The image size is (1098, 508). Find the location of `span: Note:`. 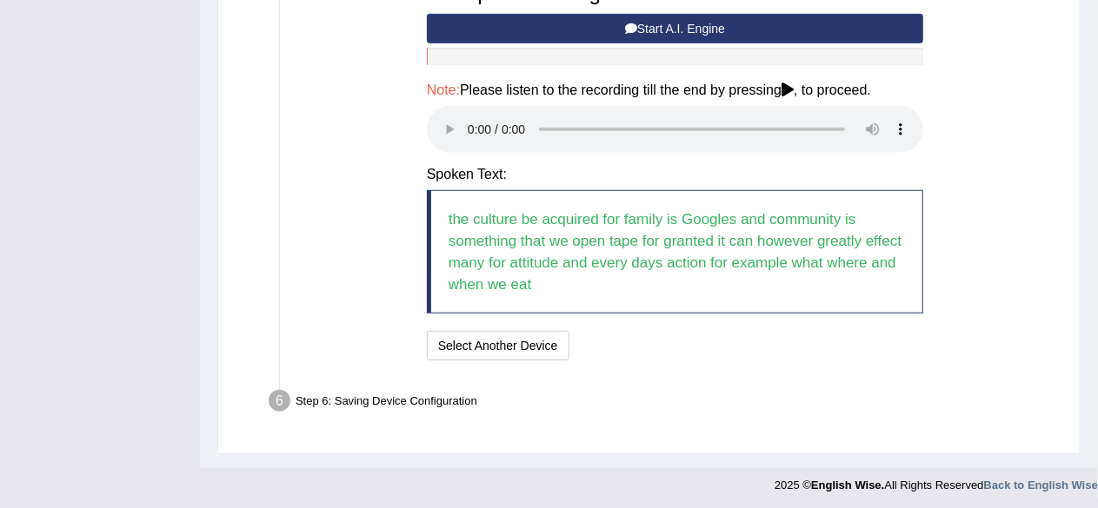

span: Note: is located at coordinates (443, 90).